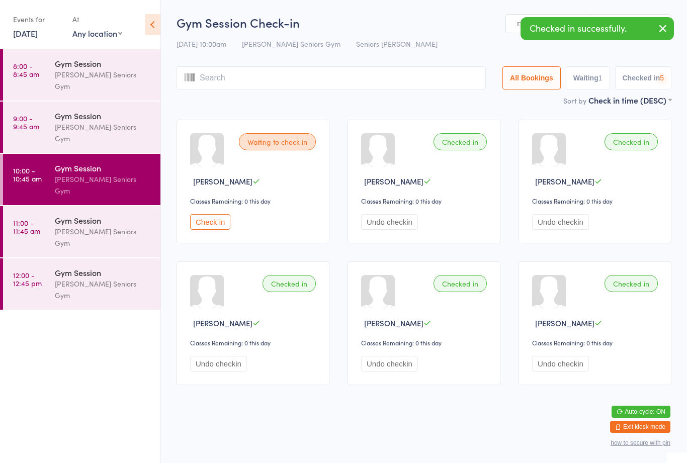 The width and height of the screenshot is (687, 463). I want to click on button: Checked in5, so click(643, 78).